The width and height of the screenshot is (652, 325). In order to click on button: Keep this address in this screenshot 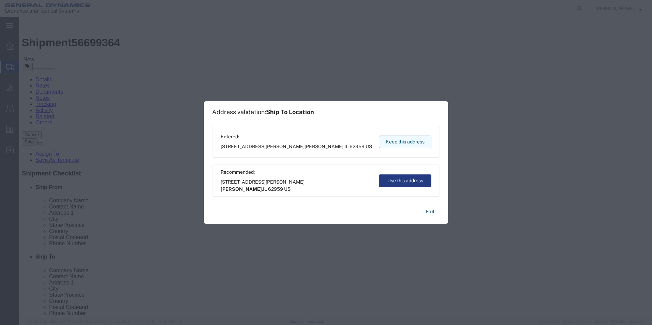, I will do `click(405, 142)`.